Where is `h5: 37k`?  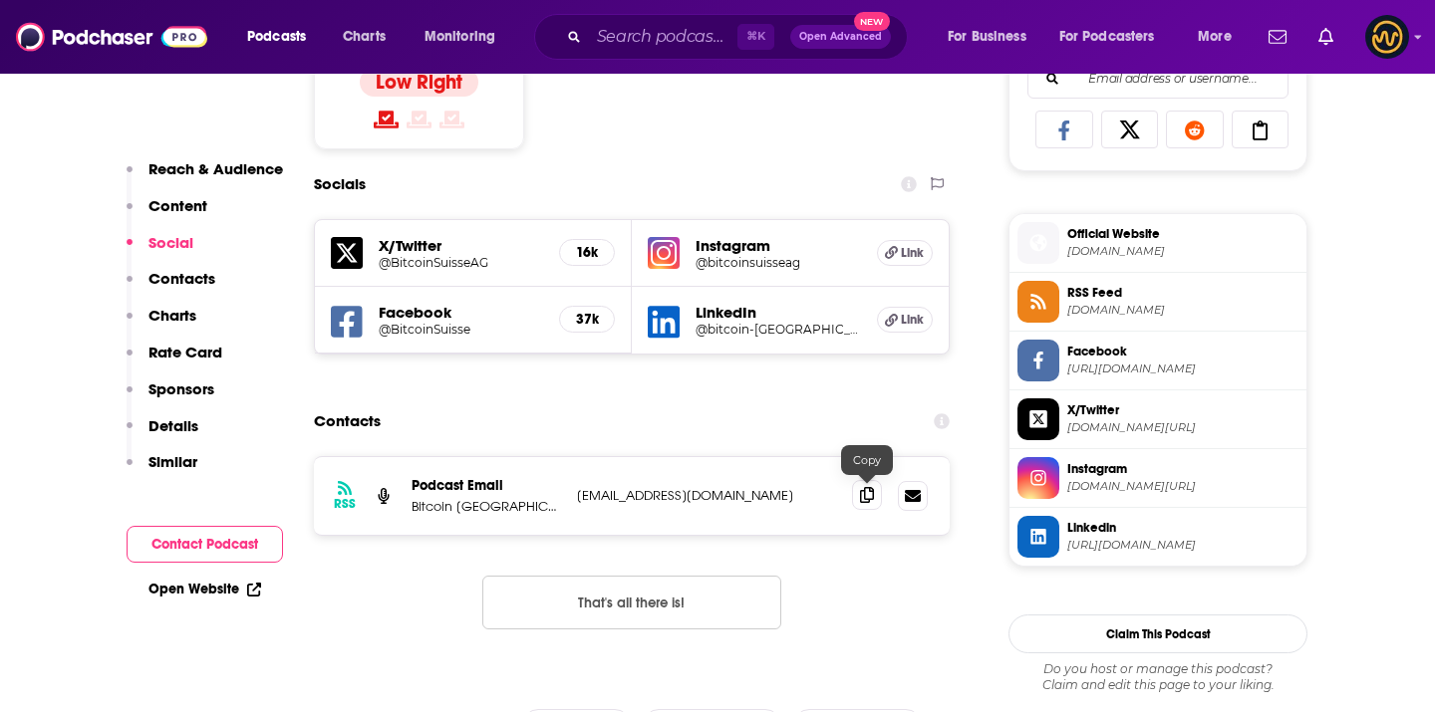 h5: 37k is located at coordinates (587, 319).